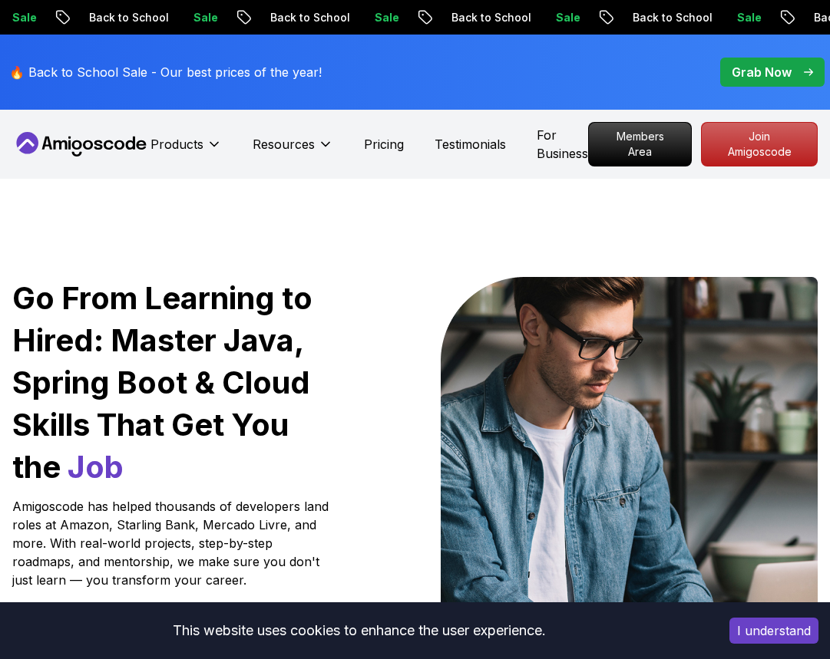 The height and width of the screenshot is (659, 830). I want to click on button: Accept cookies, so click(774, 631).